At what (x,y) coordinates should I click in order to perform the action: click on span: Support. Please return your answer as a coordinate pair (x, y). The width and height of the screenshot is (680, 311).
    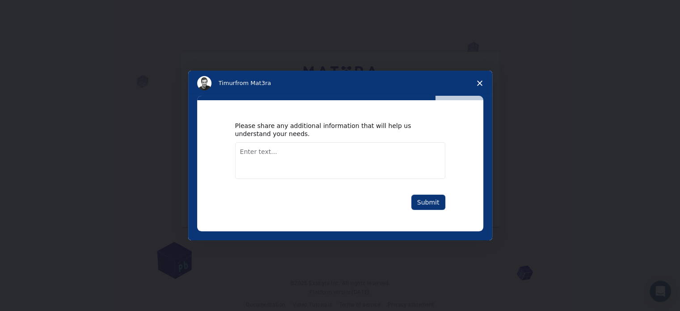
    Looking at the image, I should click on (34, 10).